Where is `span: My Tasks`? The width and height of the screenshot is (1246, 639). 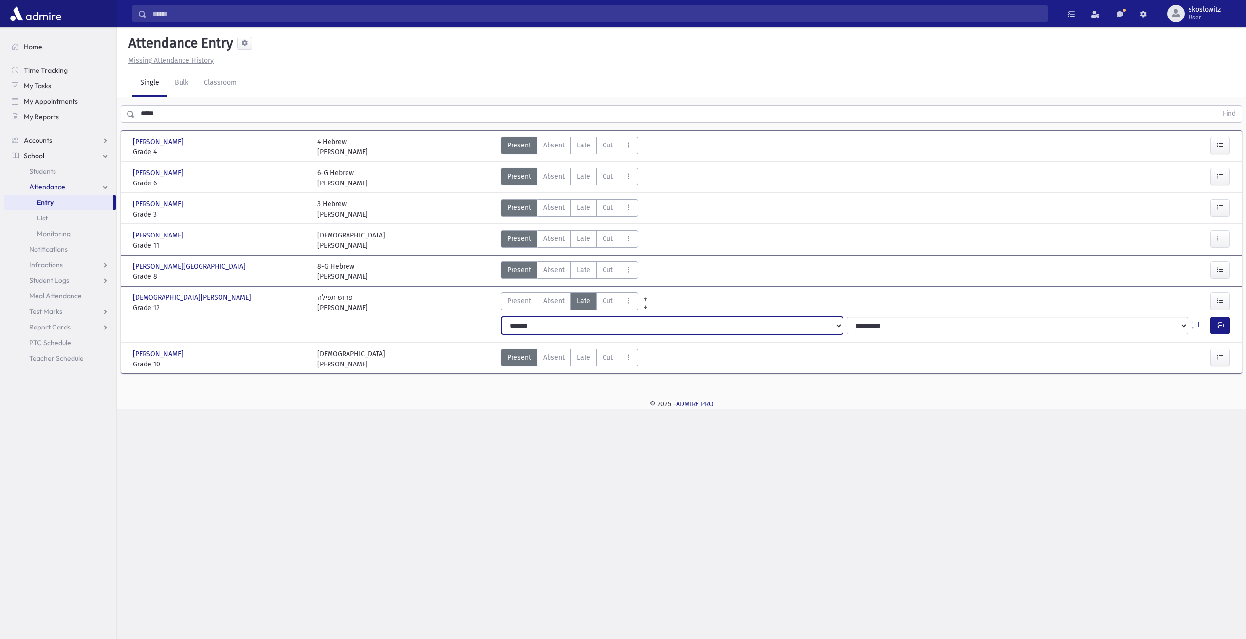
span: My Tasks is located at coordinates (37, 86).